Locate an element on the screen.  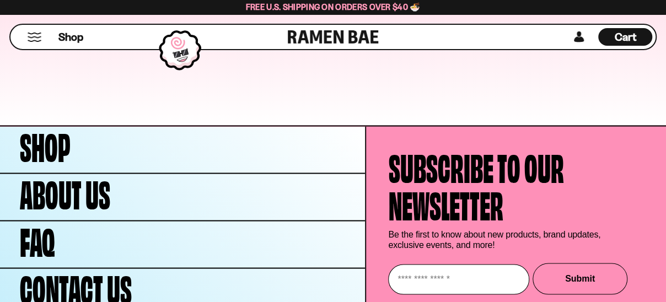
h4: Subscribe to our newsletter is located at coordinates (476, 184).